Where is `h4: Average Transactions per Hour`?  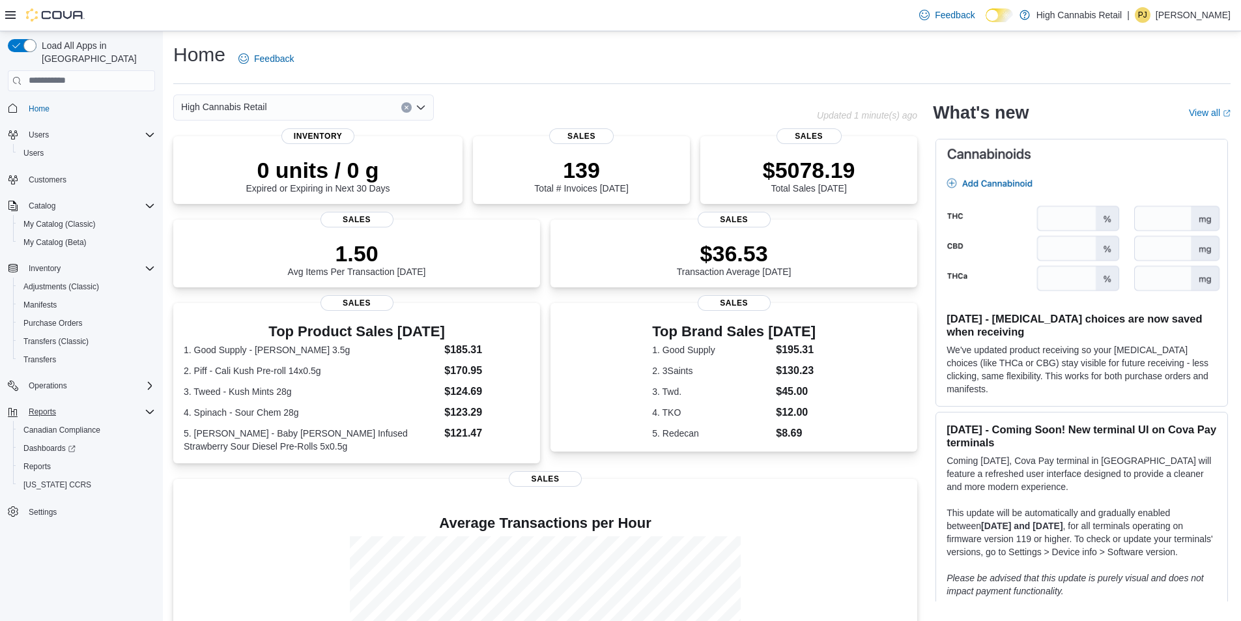 h4: Average Transactions per Hour is located at coordinates (545, 523).